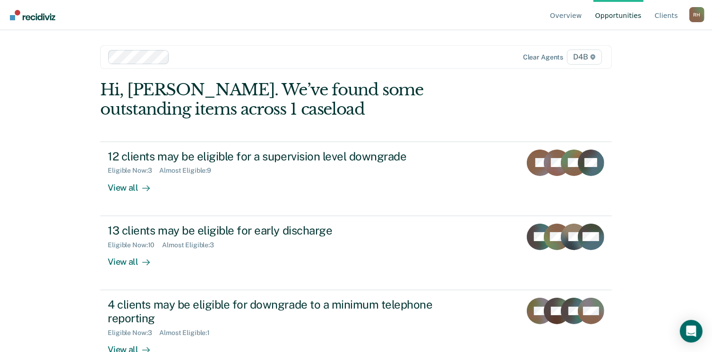 Image resolution: width=712 pixels, height=352 pixels. Describe the element at coordinates (543, 57) in the screenshot. I see `div: Clear agents` at that location.